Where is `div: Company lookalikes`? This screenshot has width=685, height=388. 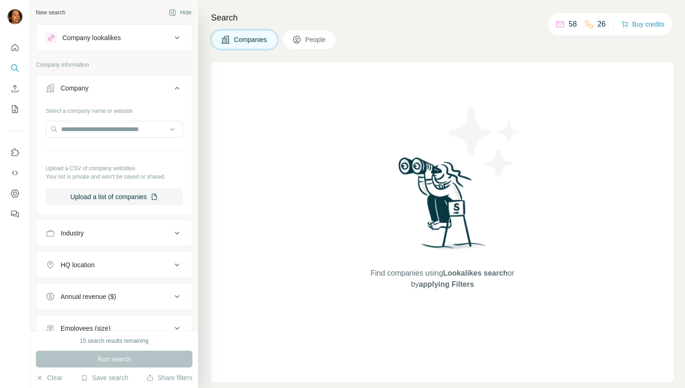 div: Company lookalikes is located at coordinates (91, 38).